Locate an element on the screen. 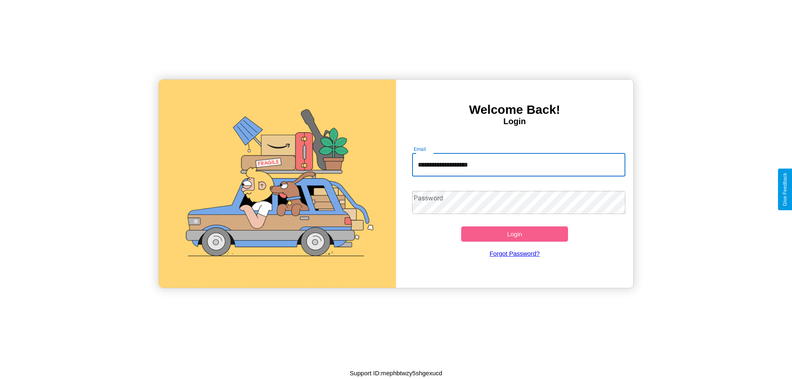 Image resolution: width=792 pixels, height=379 pixels. img: gif is located at coordinates (277, 183).